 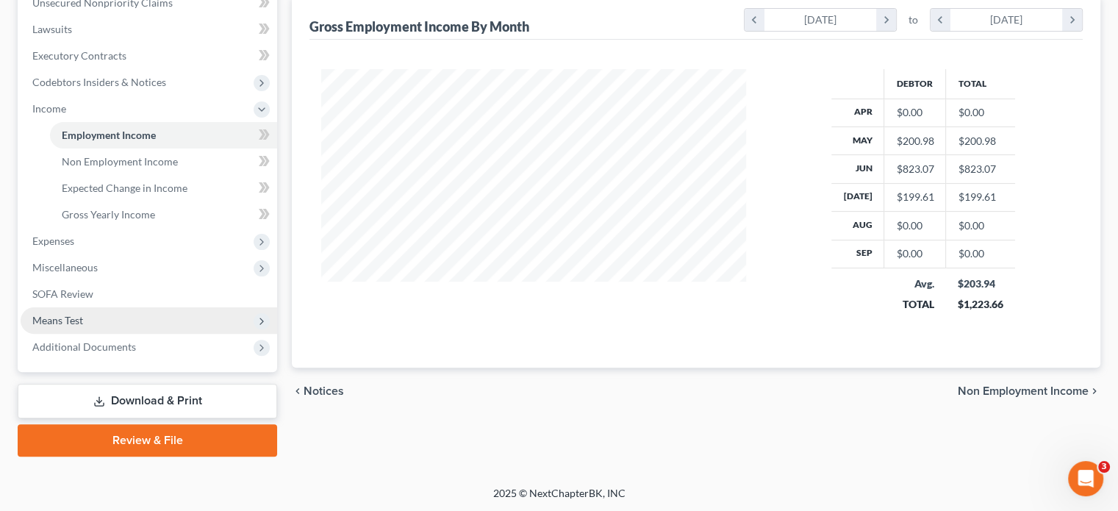 What do you see at coordinates (109, 134) in the screenshot?
I see `span: Employment Income` at bounding box center [109, 134].